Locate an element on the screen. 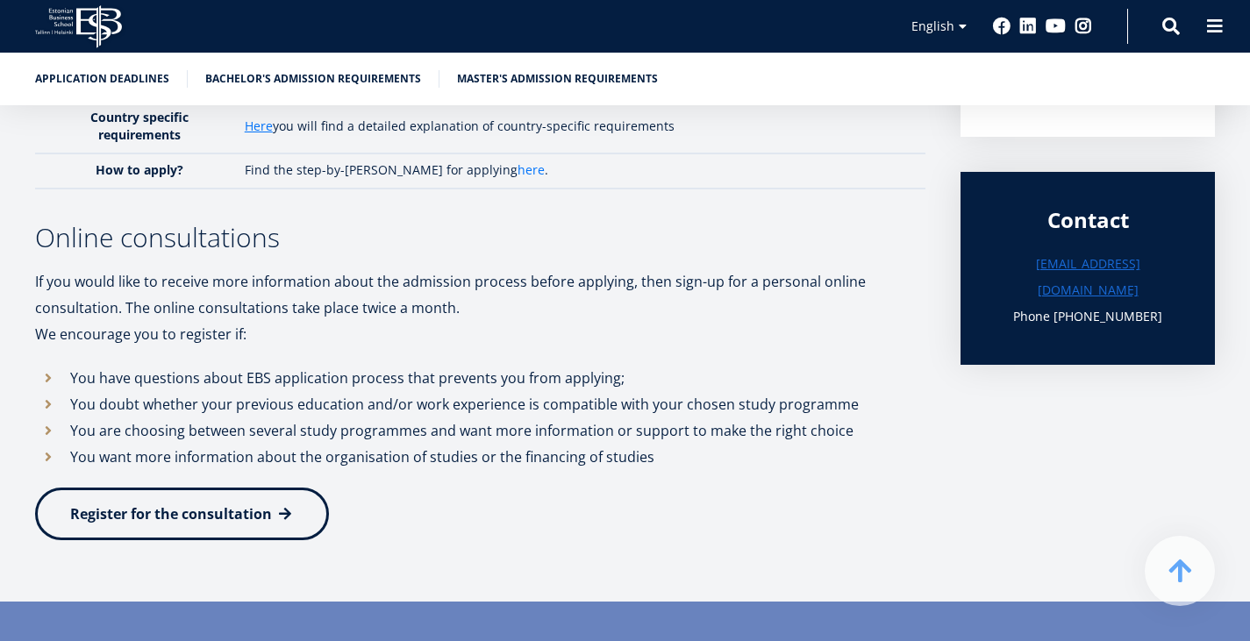 The height and width of the screenshot is (641, 1250). li: You want more information about the organisation of studies or the financing of studies is located at coordinates (480, 457).